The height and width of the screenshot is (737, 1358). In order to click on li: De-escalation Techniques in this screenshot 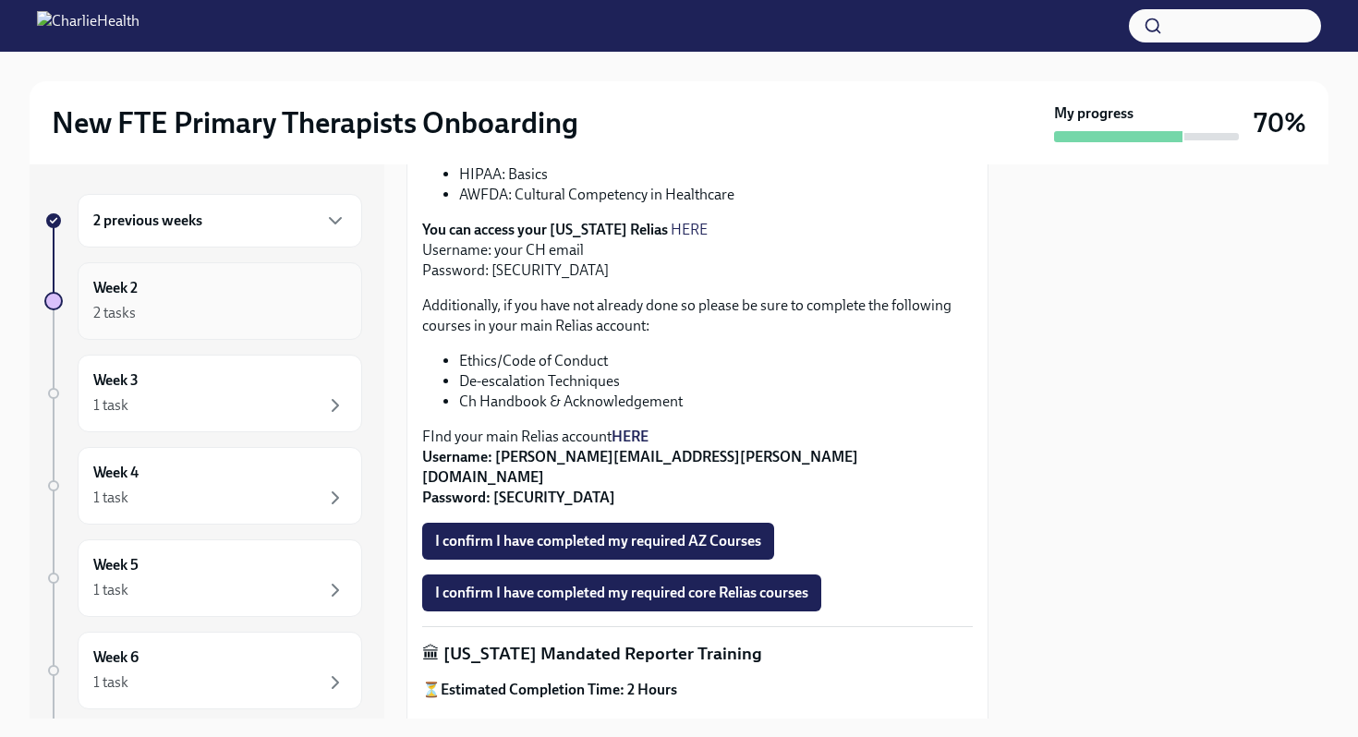, I will do `click(716, 382)`.